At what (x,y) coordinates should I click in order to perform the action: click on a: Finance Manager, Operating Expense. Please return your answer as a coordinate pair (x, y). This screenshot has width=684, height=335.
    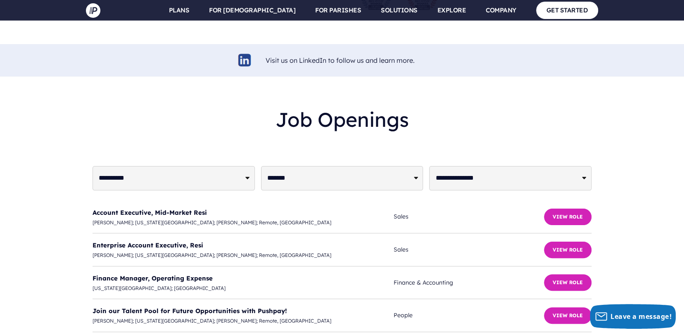
    Looking at the image, I should click on (152, 278).